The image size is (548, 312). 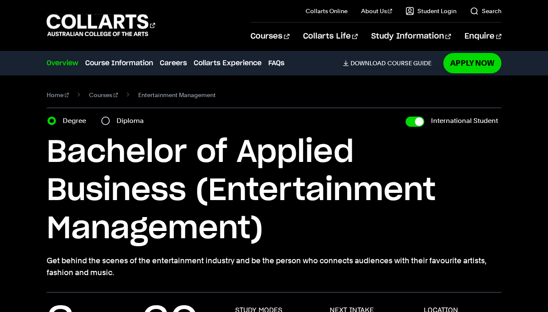 I want to click on p: Get behind the scenes of the entertainment industry and be the person who connects audiences with..., so click(x=274, y=266).